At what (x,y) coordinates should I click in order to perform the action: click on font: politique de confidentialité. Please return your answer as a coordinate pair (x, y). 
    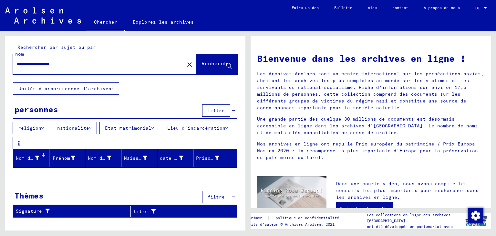
    Looking at the image, I should click on (307, 217).